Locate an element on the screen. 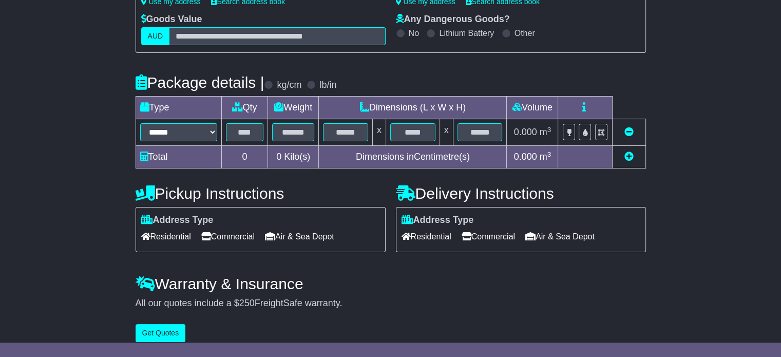 This screenshot has height=357, width=781. td: 0 is located at coordinates (245, 157).